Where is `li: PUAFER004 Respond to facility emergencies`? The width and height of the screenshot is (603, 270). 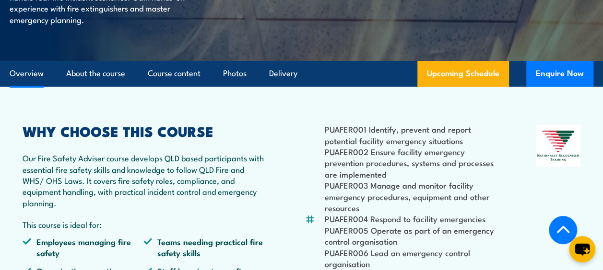
li: PUAFER004 Respond to facility emergencies is located at coordinates (409, 219).